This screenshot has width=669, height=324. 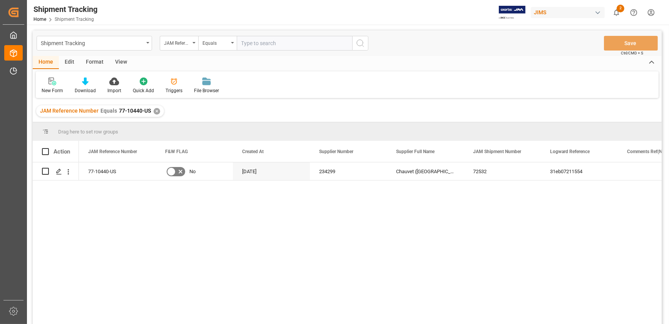 I want to click on div: Equals, so click(x=216, y=42).